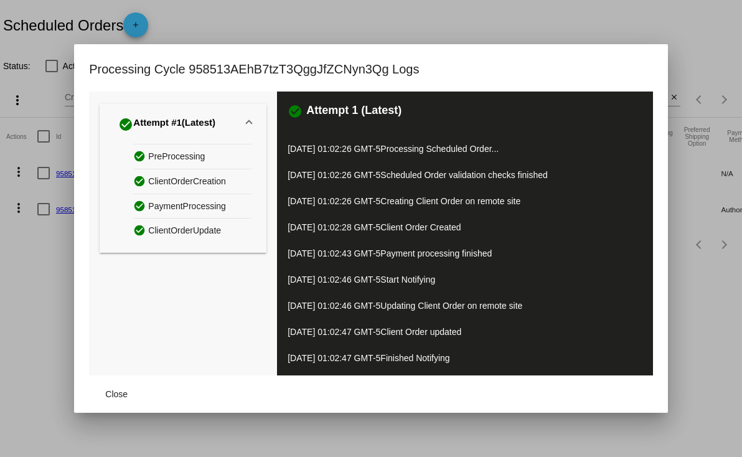 The image size is (742, 457). Describe the element at coordinates (436, 253) in the screenshot. I see `span: Payment processing finished` at that location.